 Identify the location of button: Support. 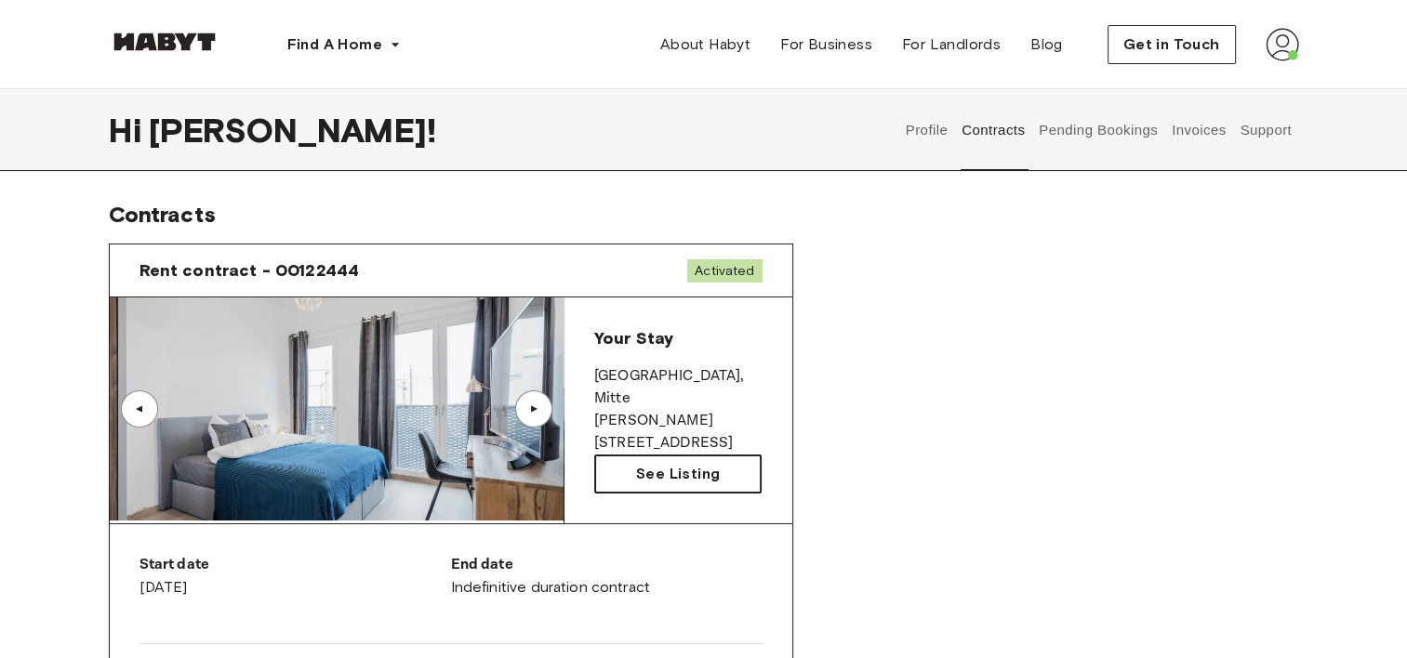
(1265, 130).